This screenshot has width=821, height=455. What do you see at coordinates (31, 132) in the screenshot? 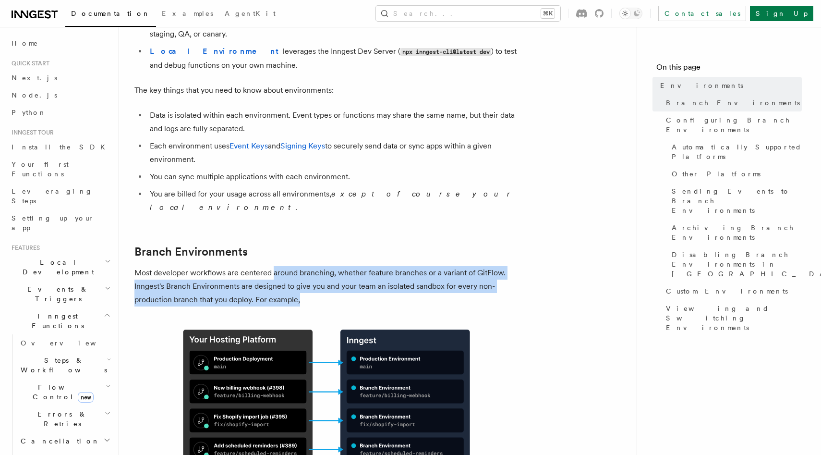
I see `span: Inngest tour` at bounding box center [31, 132].